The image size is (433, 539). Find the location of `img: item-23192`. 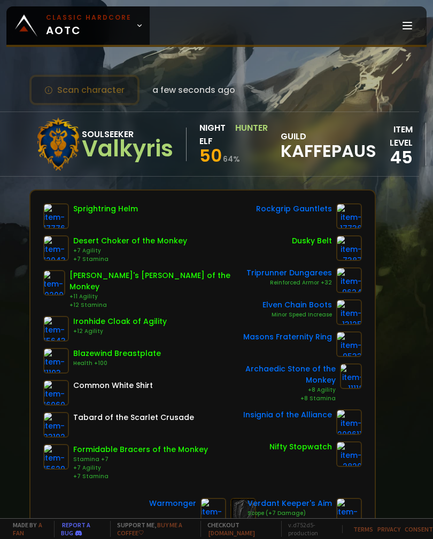

img: item-23192 is located at coordinates (56, 425).